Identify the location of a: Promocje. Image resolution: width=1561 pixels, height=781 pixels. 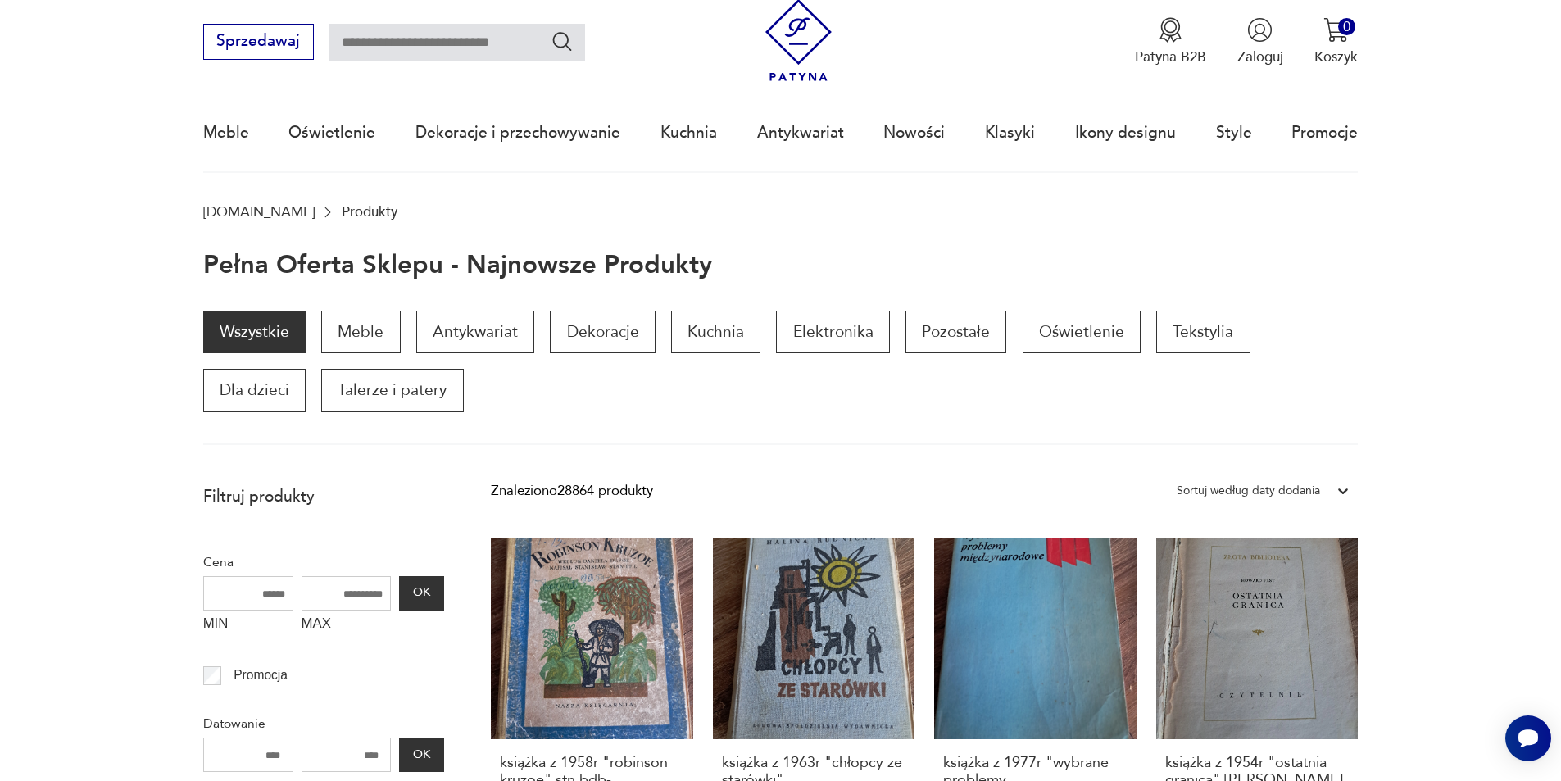
(1324, 133).